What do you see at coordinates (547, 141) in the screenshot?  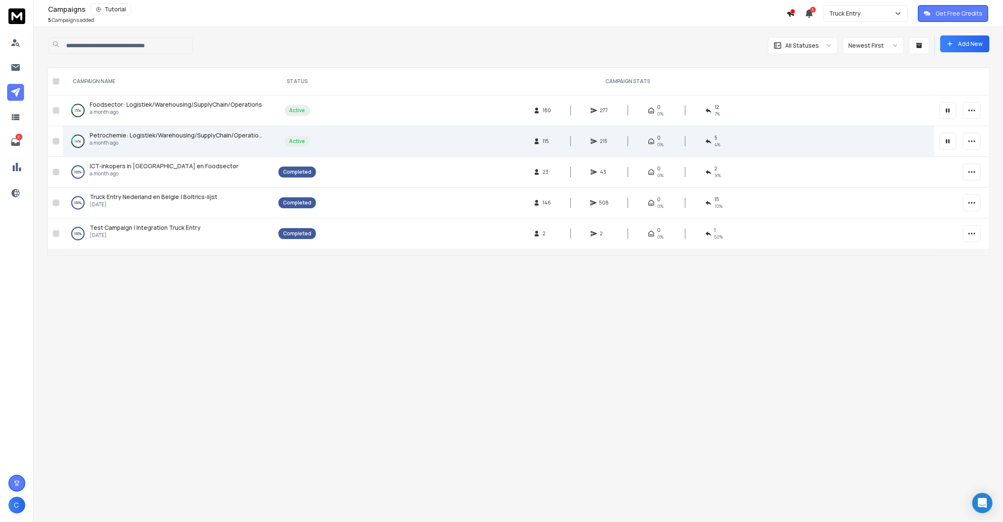 I see `span: 115` at bounding box center [547, 141].